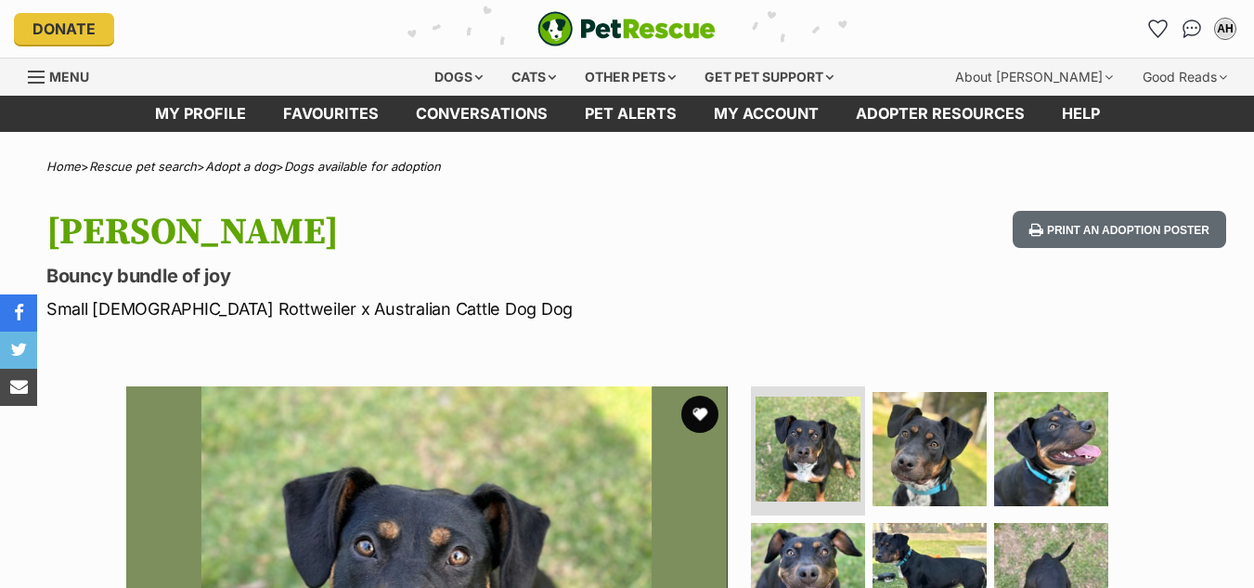 Image resolution: width=1254 pixels, height=588 pixels. Describe the element at coordinates (766, 113) in the screenshot. I see `a: My account` at that location.